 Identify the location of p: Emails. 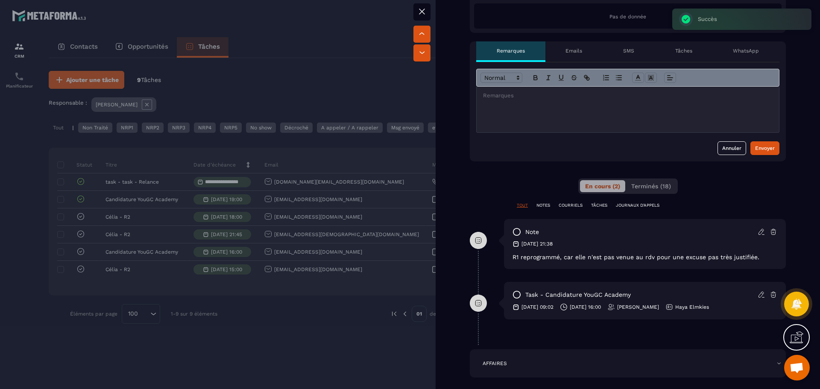
(574, 51).